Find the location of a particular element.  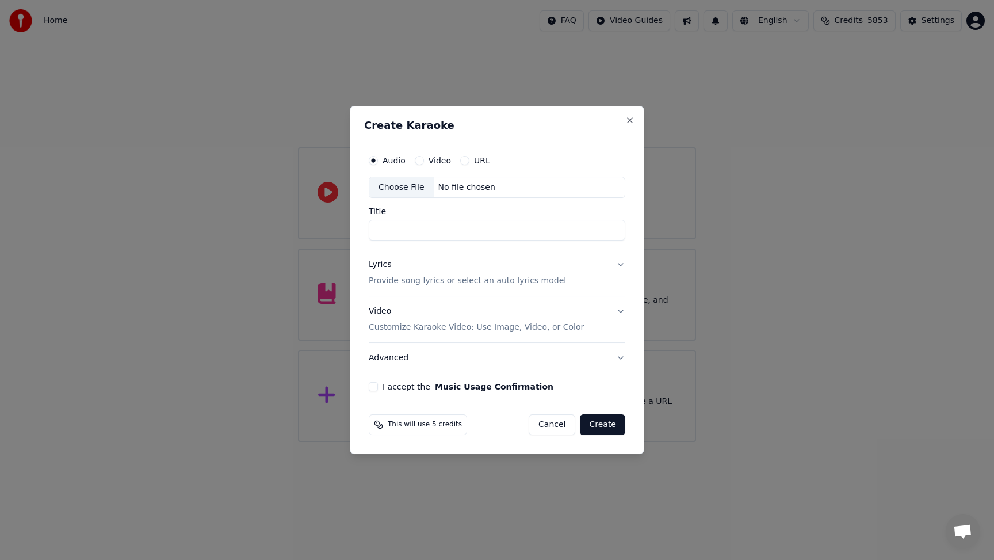

div: No file chosen is located at coordinates (467, 188).